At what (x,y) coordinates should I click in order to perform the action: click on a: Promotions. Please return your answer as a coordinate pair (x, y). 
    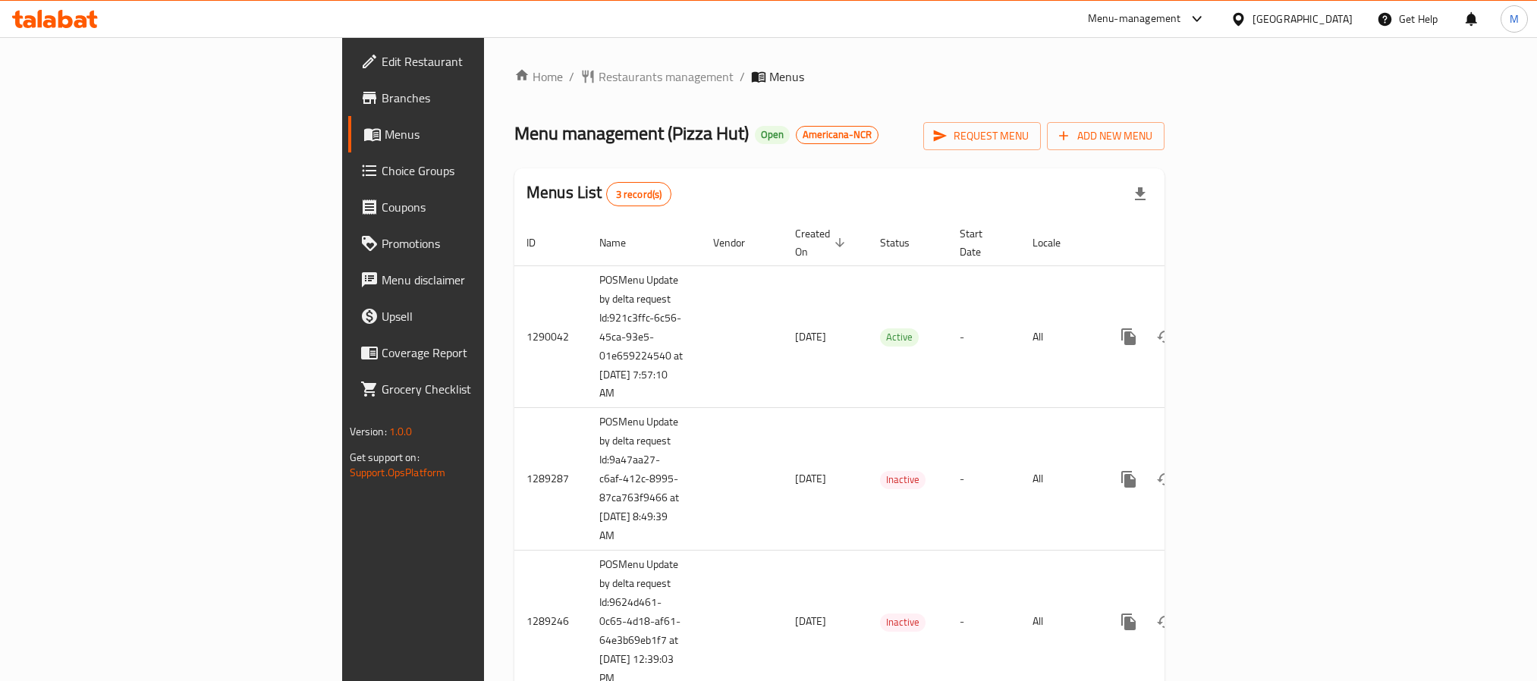
    Looking at the image, I should click on (474, 244).